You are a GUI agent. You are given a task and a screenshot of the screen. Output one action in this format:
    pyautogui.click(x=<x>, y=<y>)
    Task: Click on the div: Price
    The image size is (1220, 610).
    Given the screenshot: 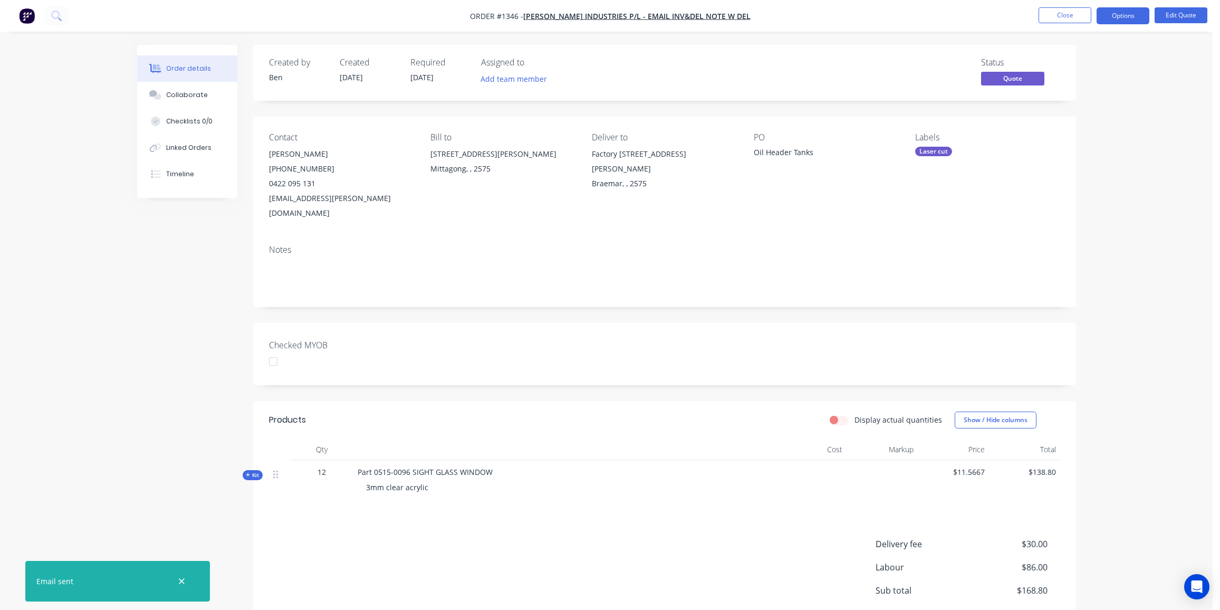 What is the action you would take?
    pyautogui.click(x=953, y=449)
    